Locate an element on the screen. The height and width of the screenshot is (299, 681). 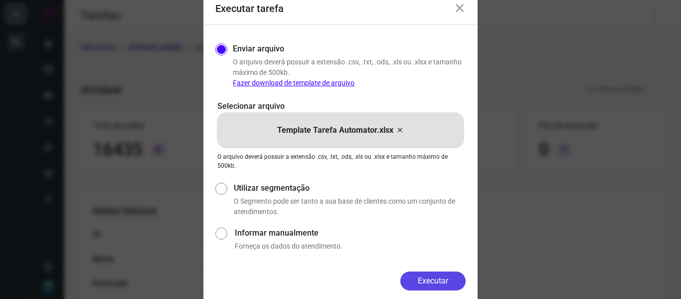
label: Utilizar segmentação is located at coordinates (350, 188).